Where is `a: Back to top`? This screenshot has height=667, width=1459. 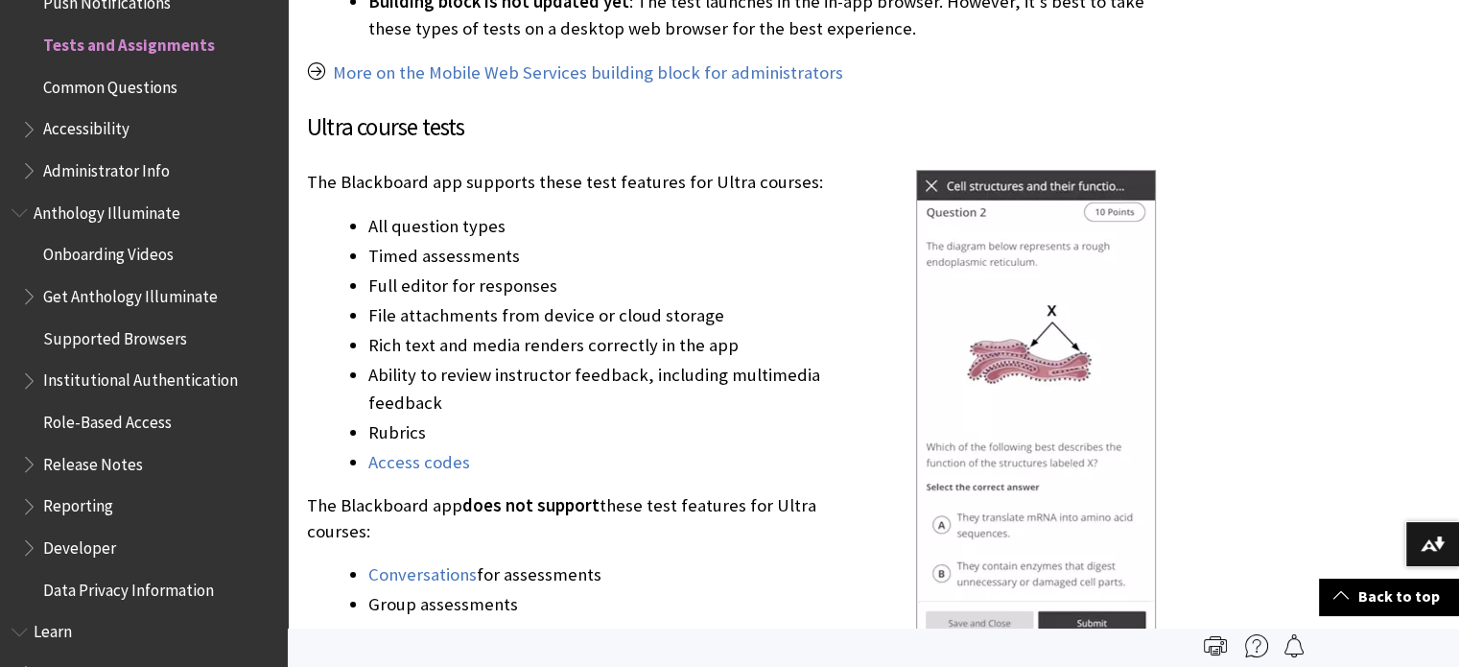 a: Back to top is located at coordinates (1389, 596).